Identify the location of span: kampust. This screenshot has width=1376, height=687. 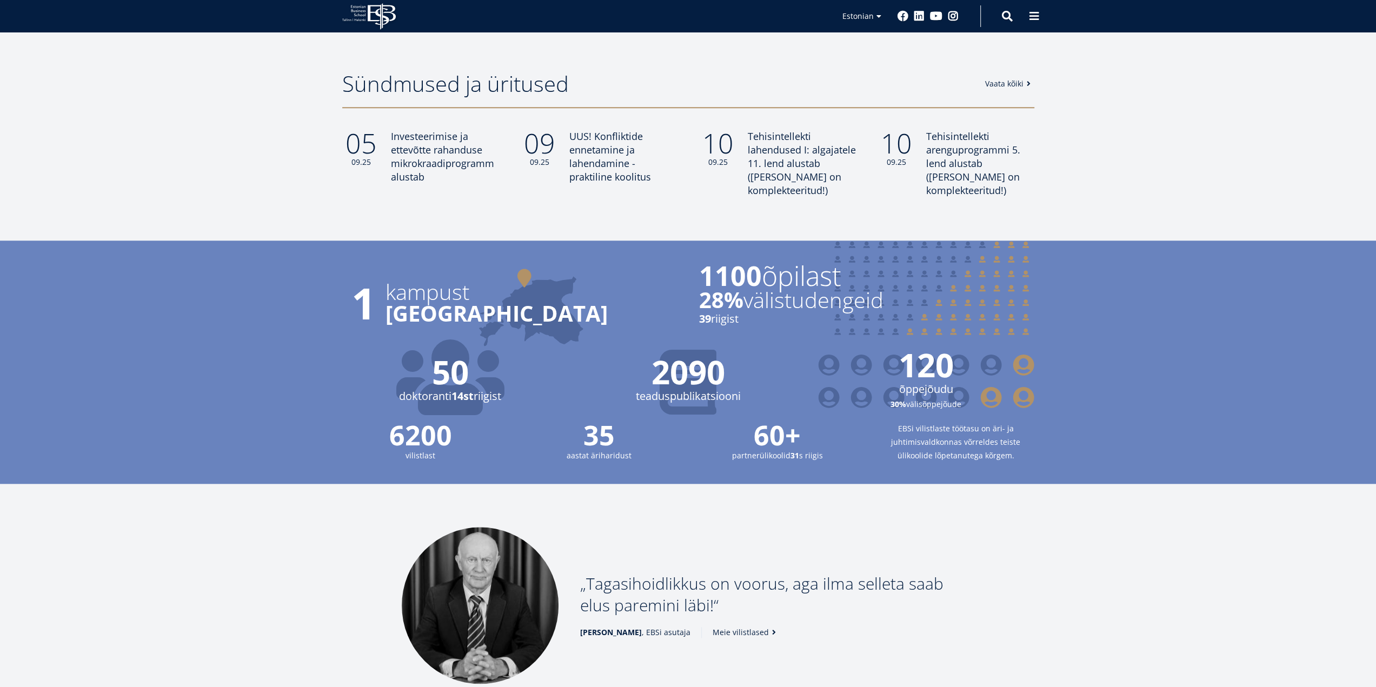
(532, 292).